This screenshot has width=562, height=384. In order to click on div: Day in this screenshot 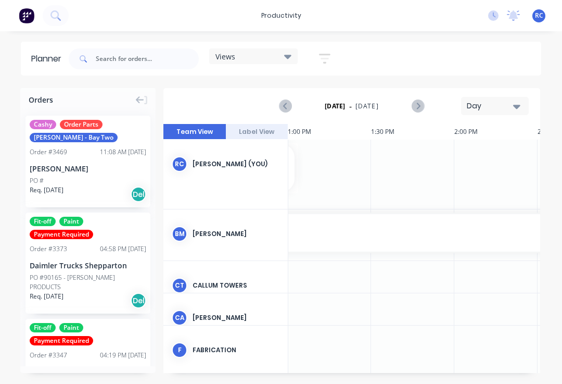, I will do `click(491, 106)`.